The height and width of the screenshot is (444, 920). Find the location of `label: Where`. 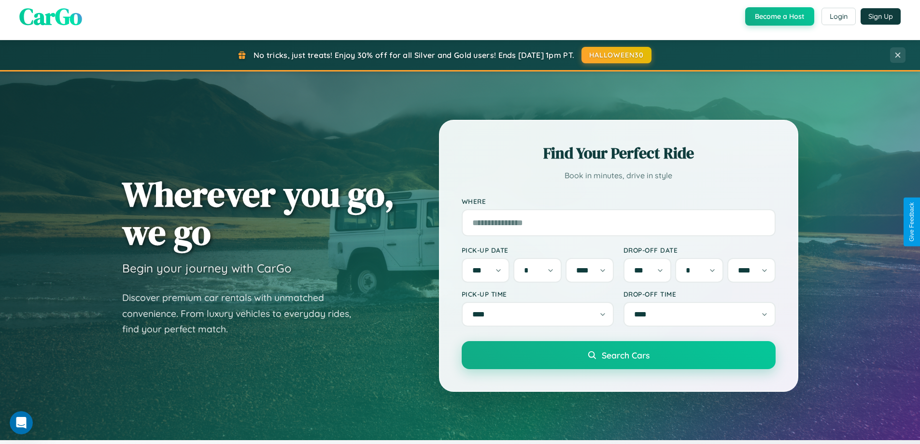

label: Where is located at coordinates (618, 201).